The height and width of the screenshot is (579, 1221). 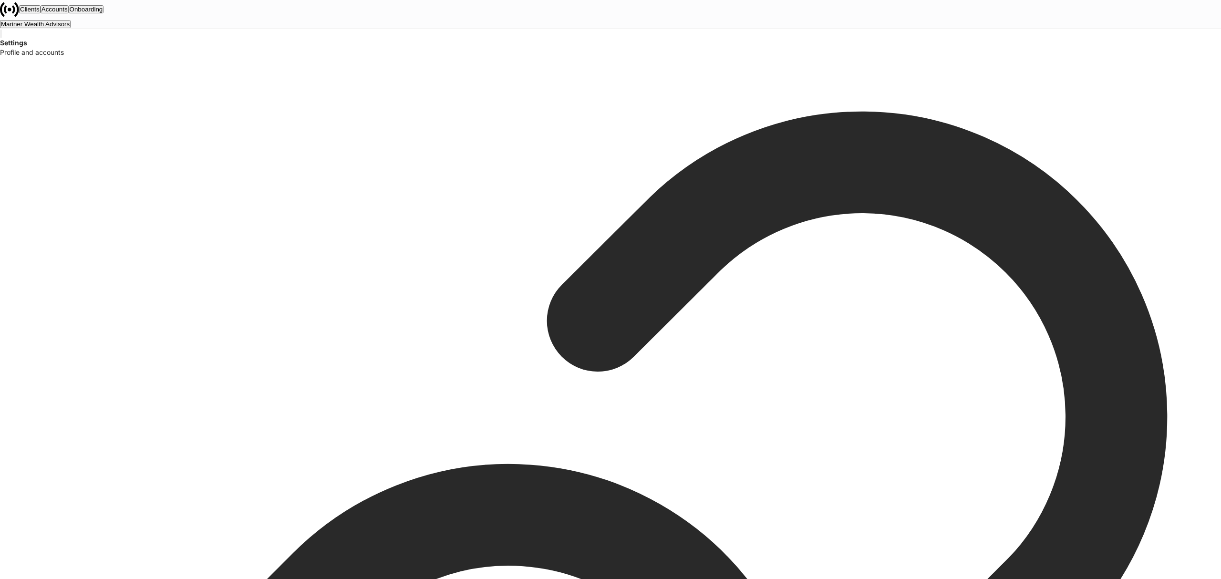 What do you see at coordinates (30, 9) in the screenshot?
I see `button: Clients` at bounding box center [30, 9].